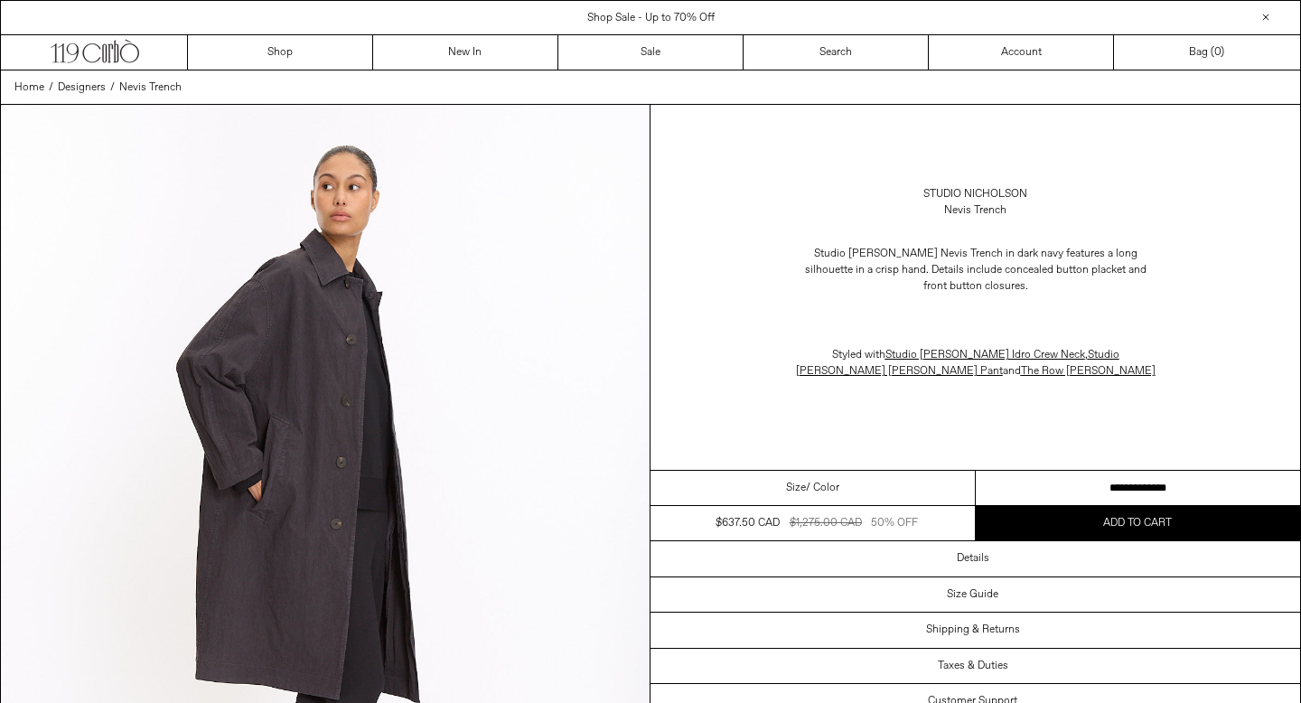  What do you see at coordinates (651, 18) in the screenshot?
I see `a: Shop Sale - Up to 70% Off` at bounding box center [651, 18].